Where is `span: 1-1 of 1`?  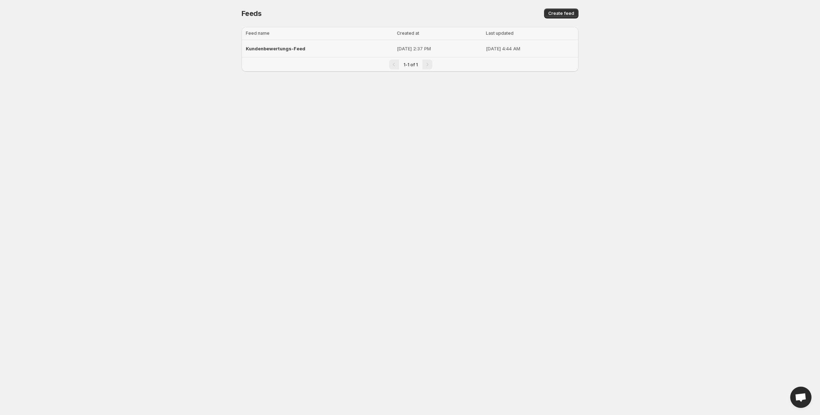 span: 1-1 of 1 is located at coordinates (410, 65).